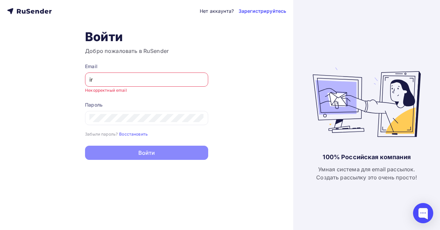 The image size is (440, 230). What do you see at coordinates (367, 157) in the screenshot?
I see `div: 100% Российская компания` at bounding box center [367, 157].